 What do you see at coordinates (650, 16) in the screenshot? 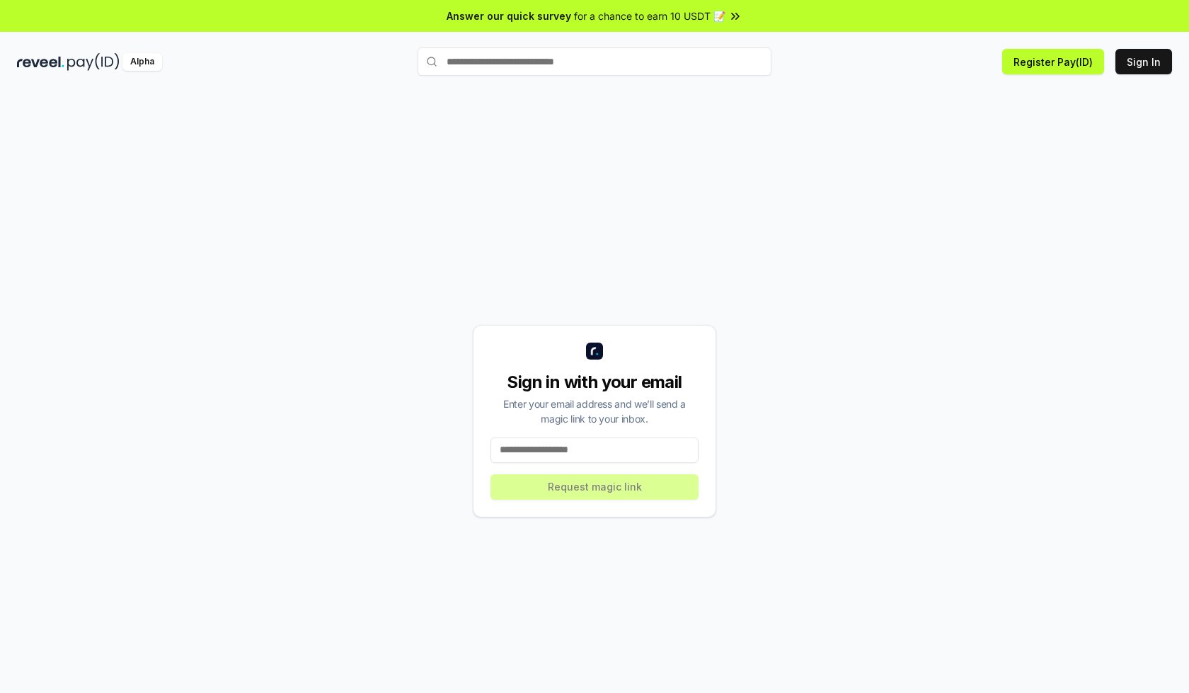
I see `span: for a chance to earn 10 USDT 📝` at bounding box center [650, 16].